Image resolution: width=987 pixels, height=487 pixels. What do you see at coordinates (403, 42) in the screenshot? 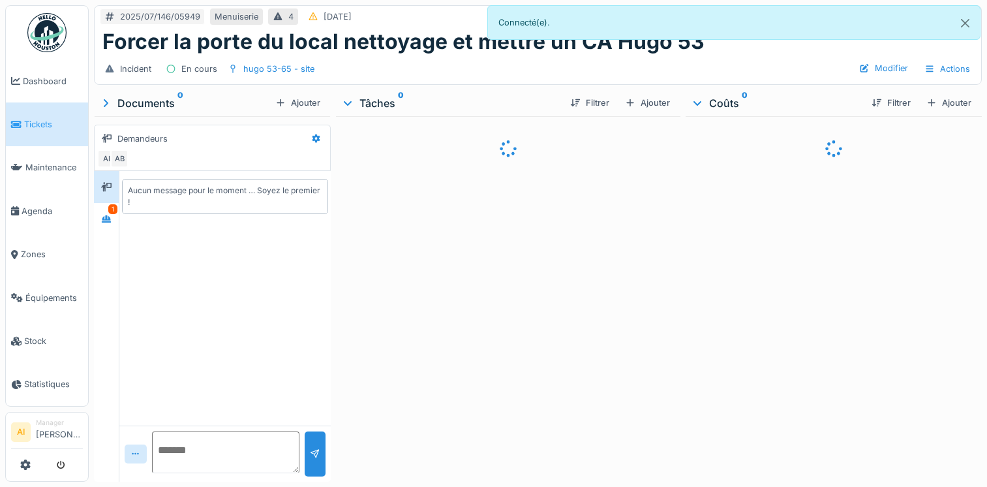
I see `h1: Forcer la porte du local nettoyage et mettre un CA Hugo 53` at bounding box center [403, 42].